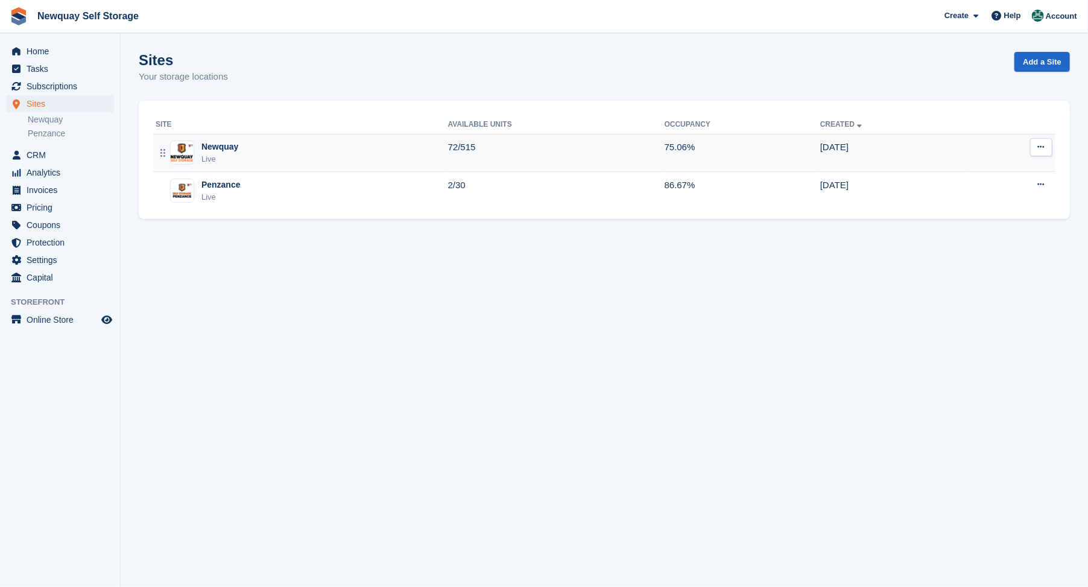  What do you see at coordinates (71, 119) in the screenshot?
I see `a: Newquay` at bounding box center [71, 119].